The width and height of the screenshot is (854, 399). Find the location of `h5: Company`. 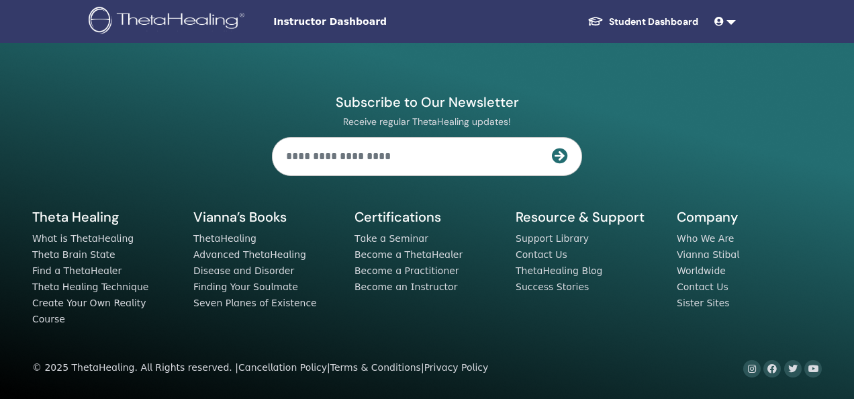

h5: Company is located at coordinates (749, 217).